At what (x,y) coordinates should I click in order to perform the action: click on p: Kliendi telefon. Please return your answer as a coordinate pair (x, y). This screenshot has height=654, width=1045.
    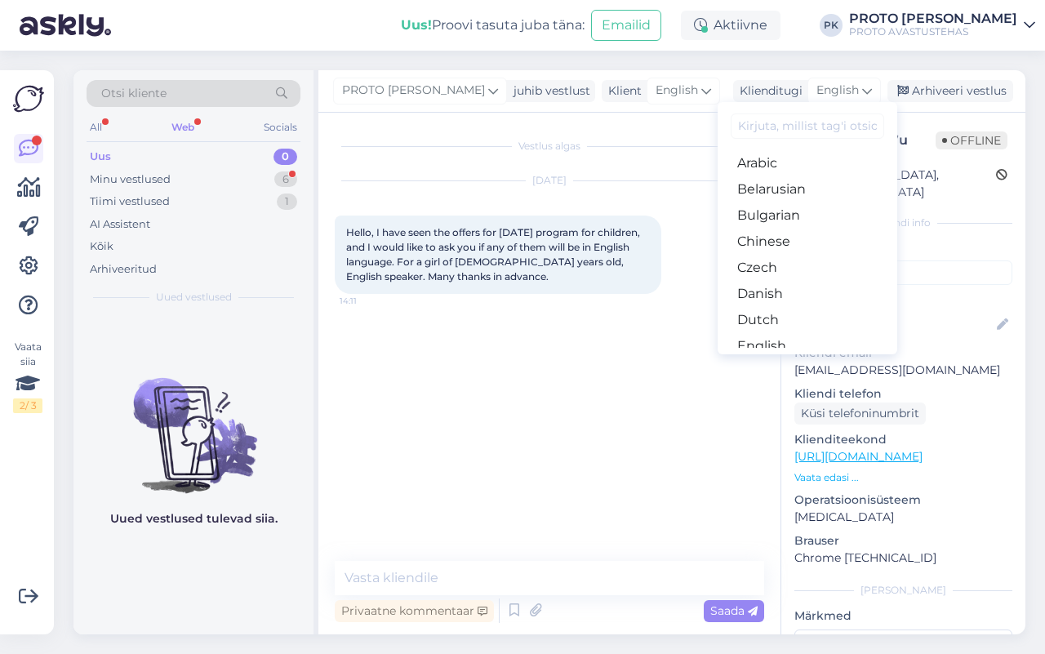
    Looking at the image, I should click on (903, 393).